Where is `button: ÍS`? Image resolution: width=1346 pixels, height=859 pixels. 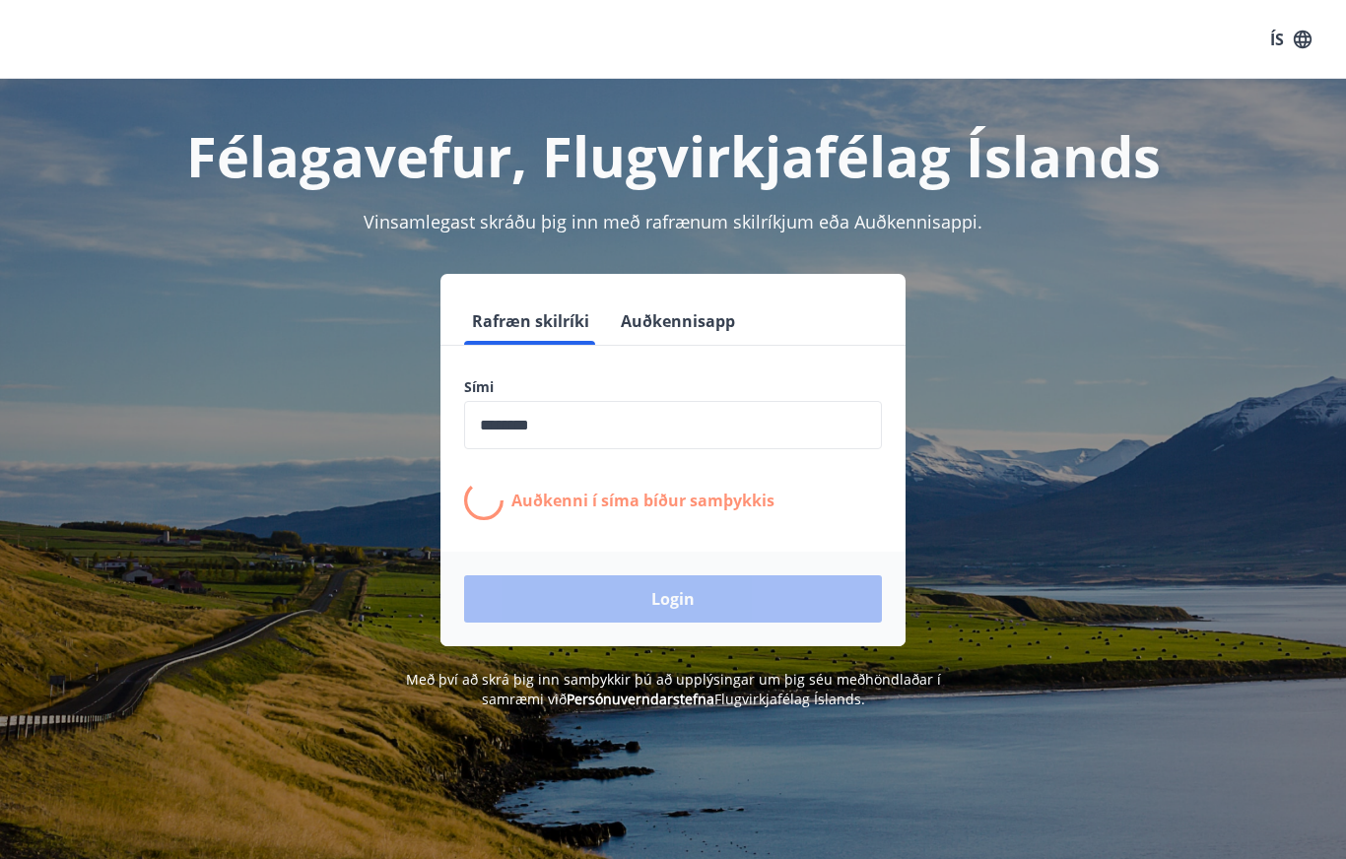
button: ÍS is located at coordinates (1291, 39).